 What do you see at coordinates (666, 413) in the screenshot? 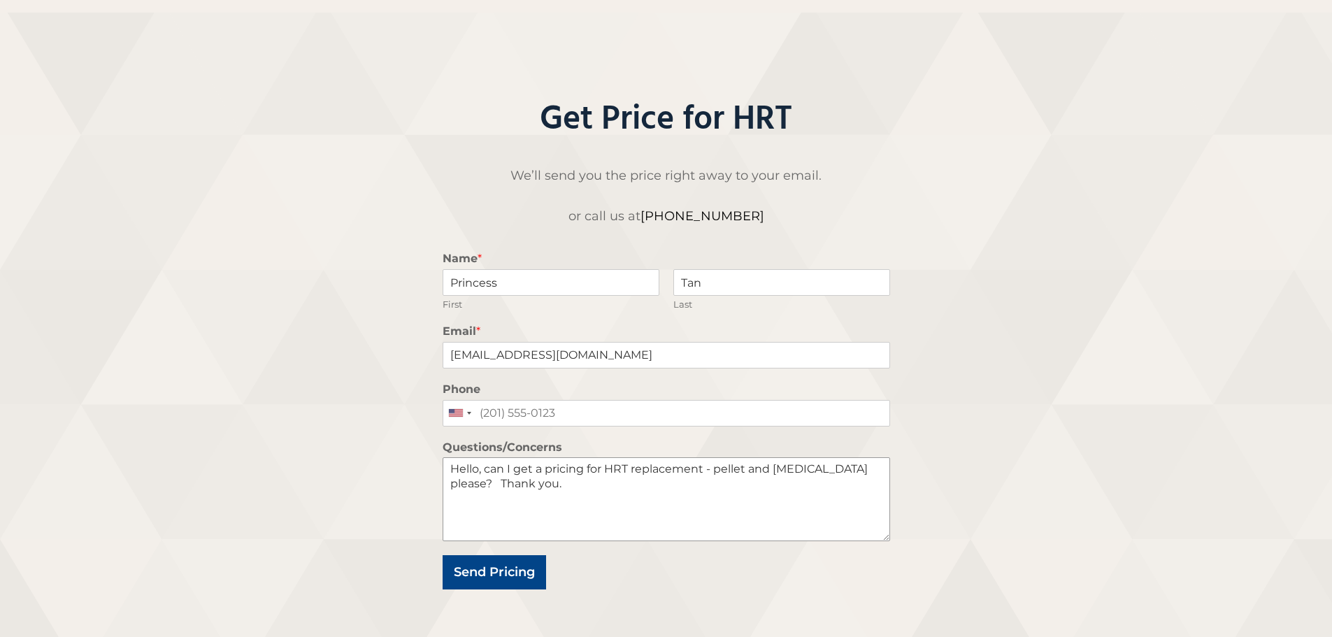
I see `input: (201) 555-0123` at bounding box center [666, 413].